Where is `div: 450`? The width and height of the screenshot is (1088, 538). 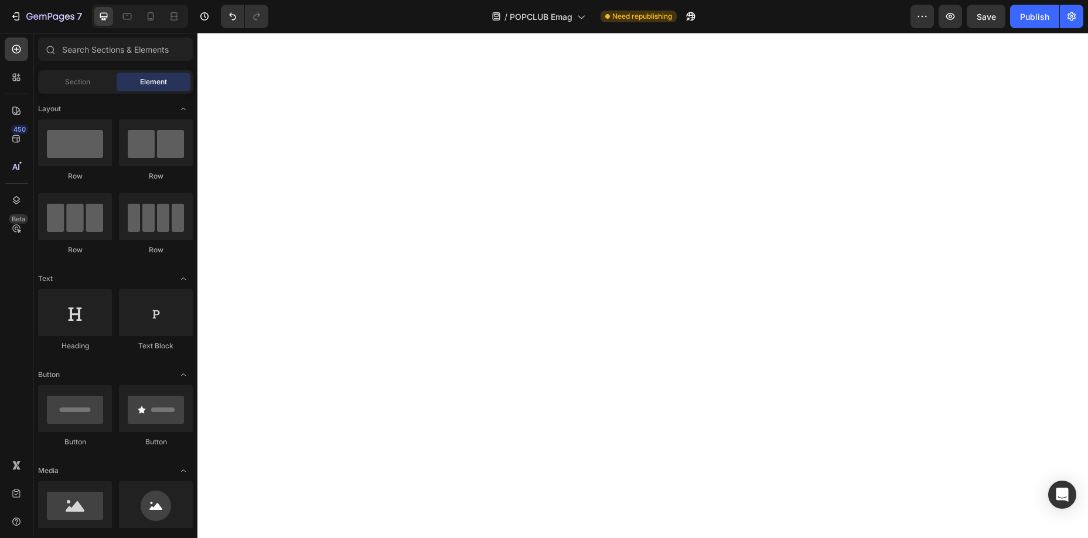
div: 450 is located at coordinates (19, 129).